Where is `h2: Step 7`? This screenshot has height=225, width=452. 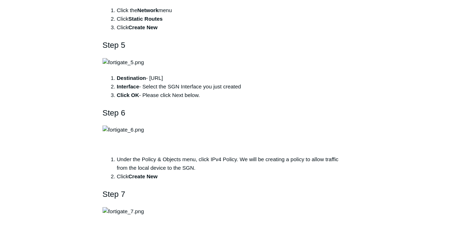
h2: Step 7 is located at coordinates (226, 194).